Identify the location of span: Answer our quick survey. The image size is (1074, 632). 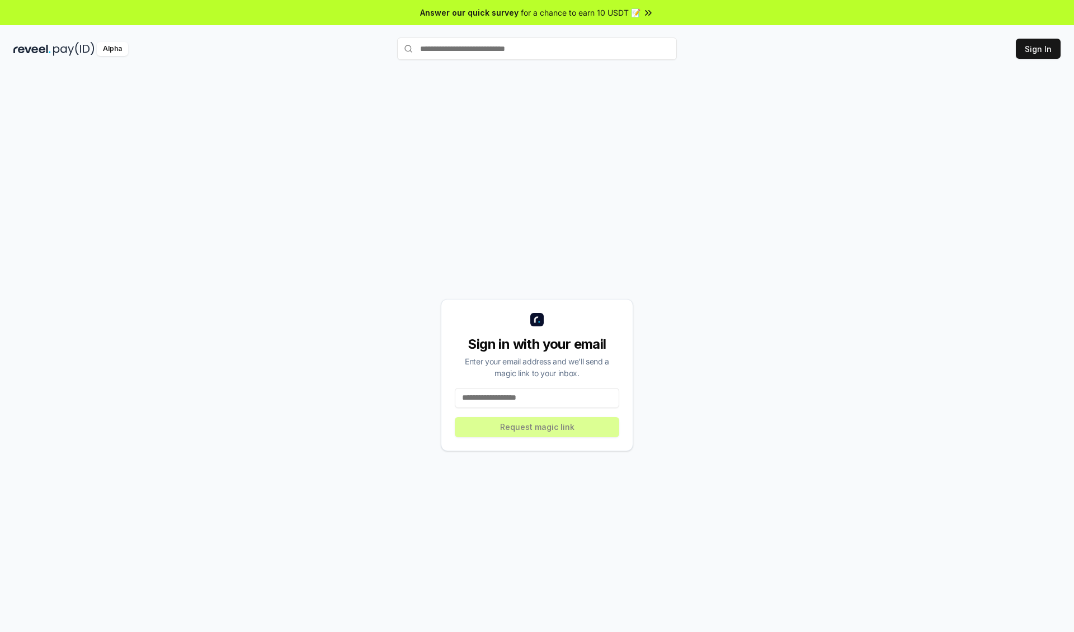
(469, 12).